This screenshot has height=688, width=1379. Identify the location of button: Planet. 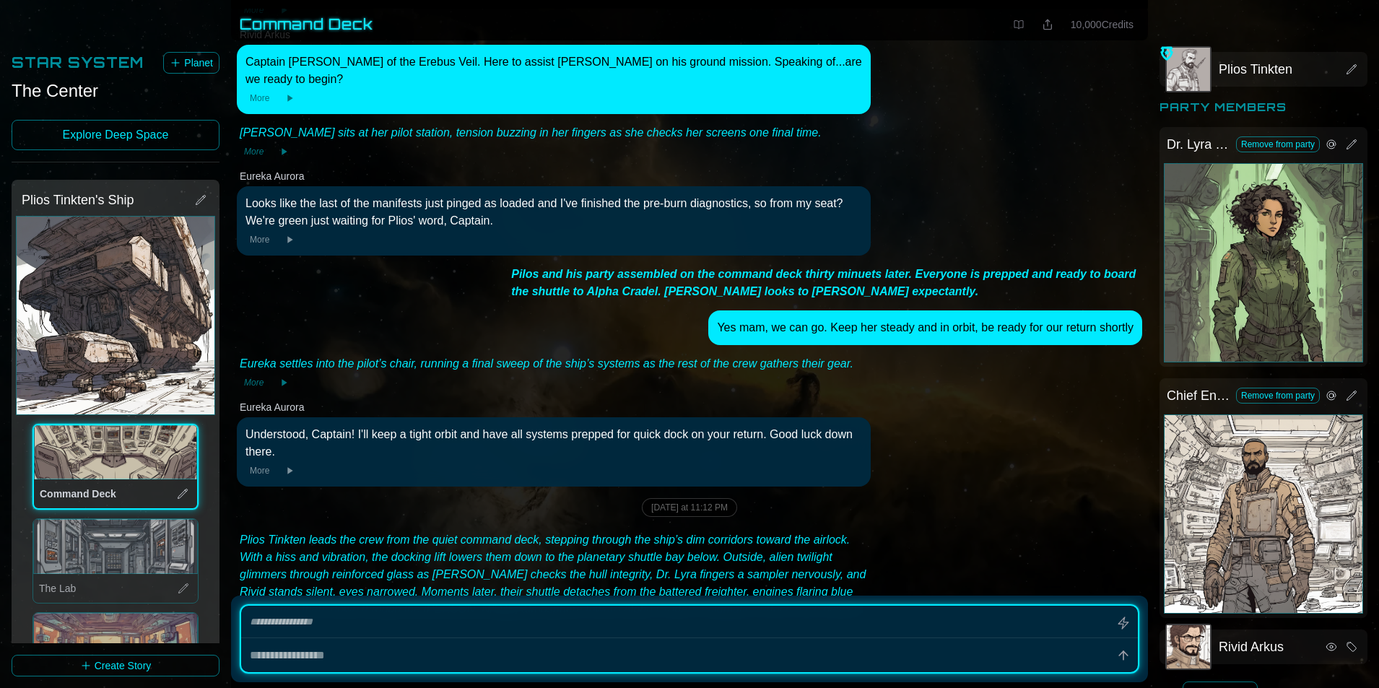
(191, 63).